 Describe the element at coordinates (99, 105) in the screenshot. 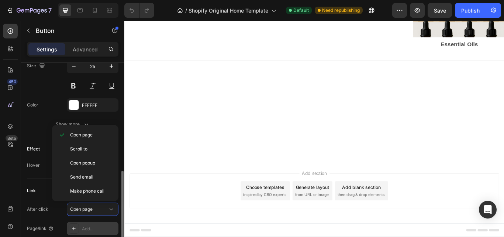

I see `div: FFFFFF` at that location.